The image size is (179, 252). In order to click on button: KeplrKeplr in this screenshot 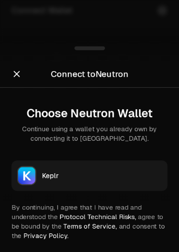, I will do `click(89, 175)`.